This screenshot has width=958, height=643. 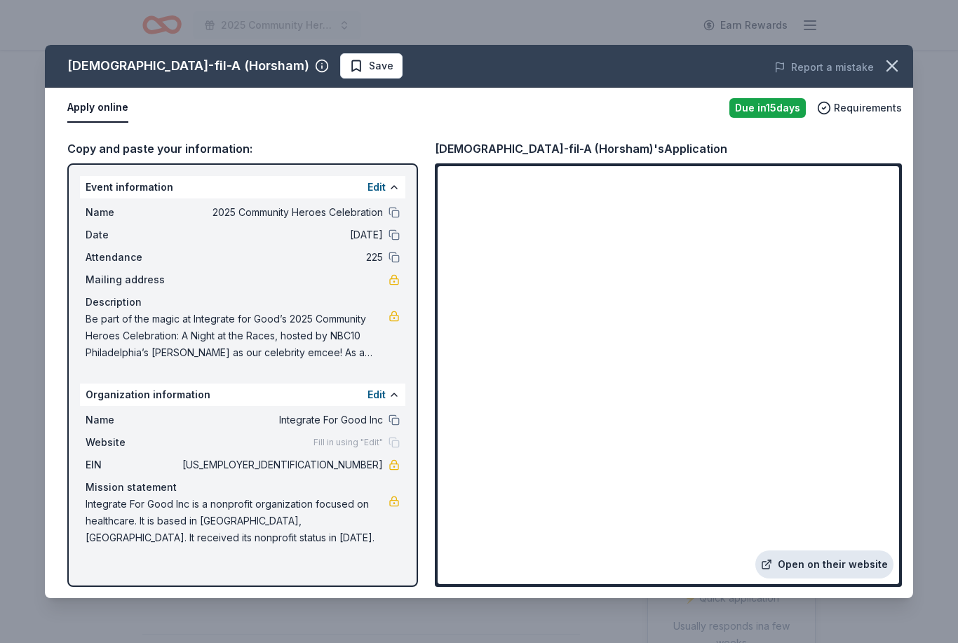 I want to click on button: Report a mistake, so click(x=824, y=67).